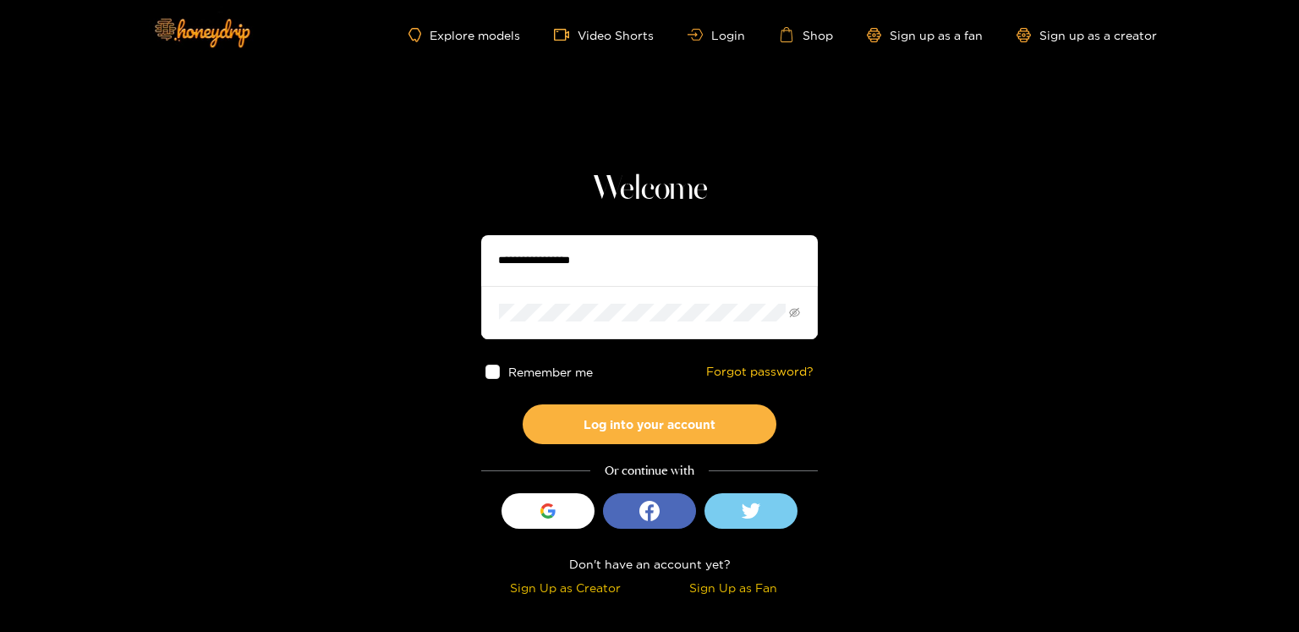 The width and height of the screenshot is (1299, 632). What do you see at coordinates (650, 470) in the screenshot?
I see `div: Or continue with` at bounding box center [650, 470].